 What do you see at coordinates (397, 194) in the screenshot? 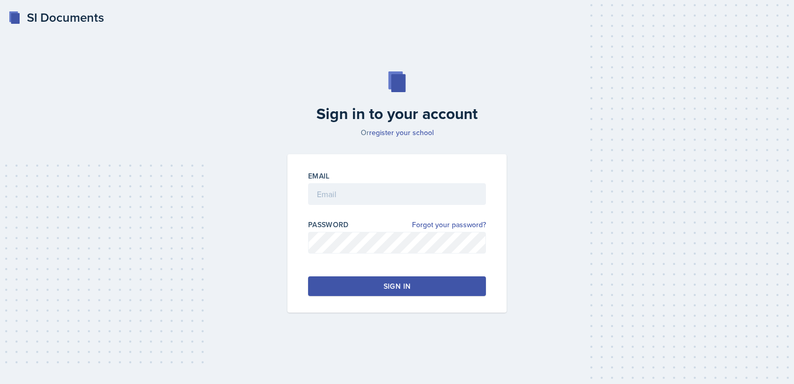
I see `input: Email` at bounding box center [397, 194].